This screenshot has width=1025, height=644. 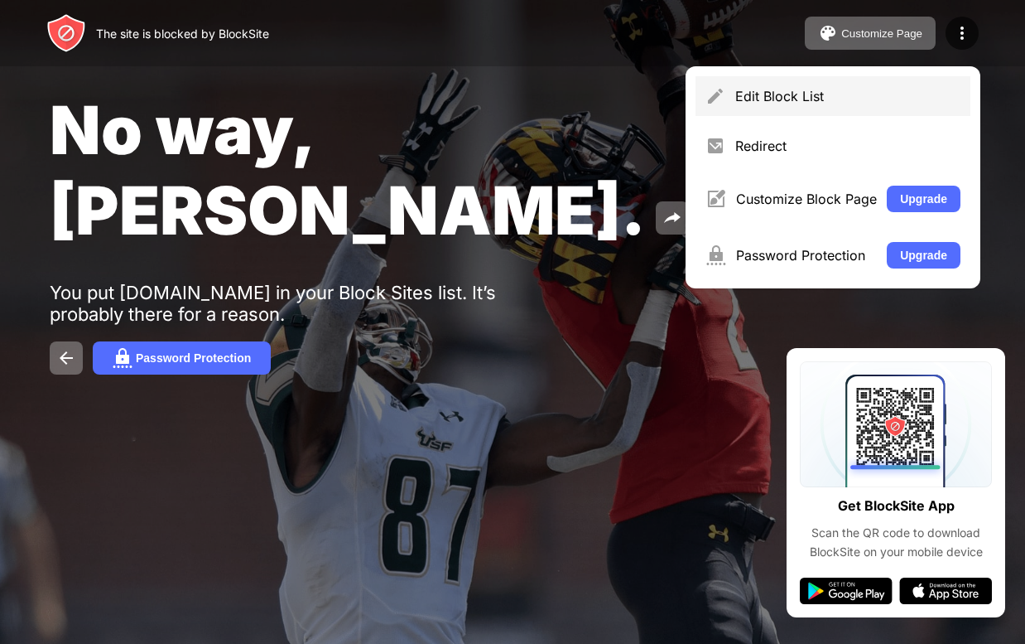 What do you see at coordinates (716, 199) in the screenshot?
I see `img: menu-customize.svg` at bounding box center [716, 199].